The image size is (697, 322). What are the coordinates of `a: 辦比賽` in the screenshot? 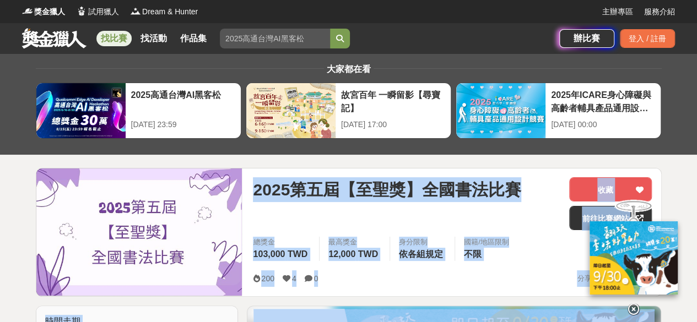 It's located at (587, 39).